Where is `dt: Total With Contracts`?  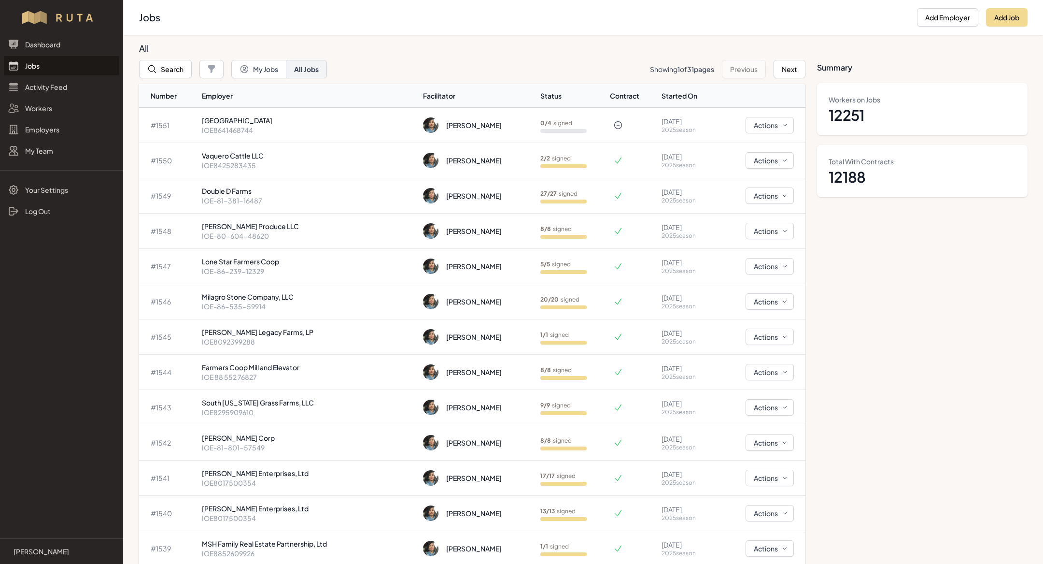 dt: Total With Contracts is located at coordinates (922, 161).